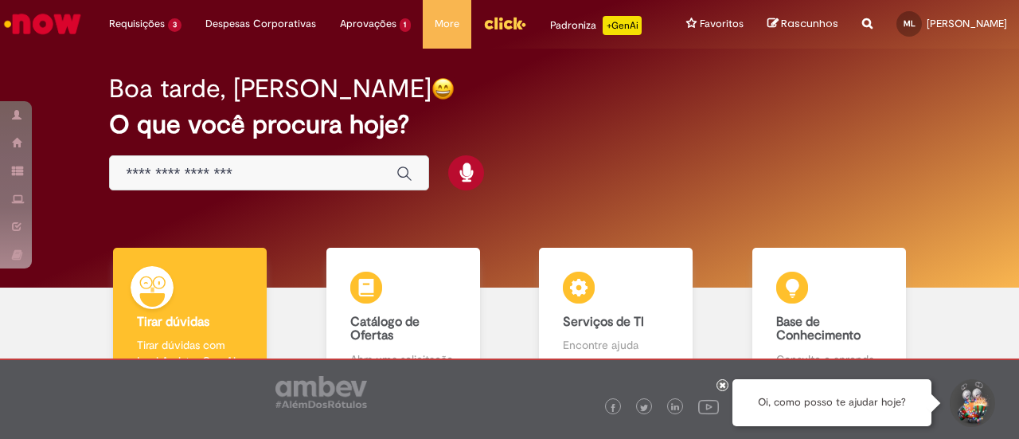 The image size is (1019, 439). What do you see at coordinates (509, 124) in the screenshot?
I see `h2: O que você procura hoje?` at bounding box center [509, 124].